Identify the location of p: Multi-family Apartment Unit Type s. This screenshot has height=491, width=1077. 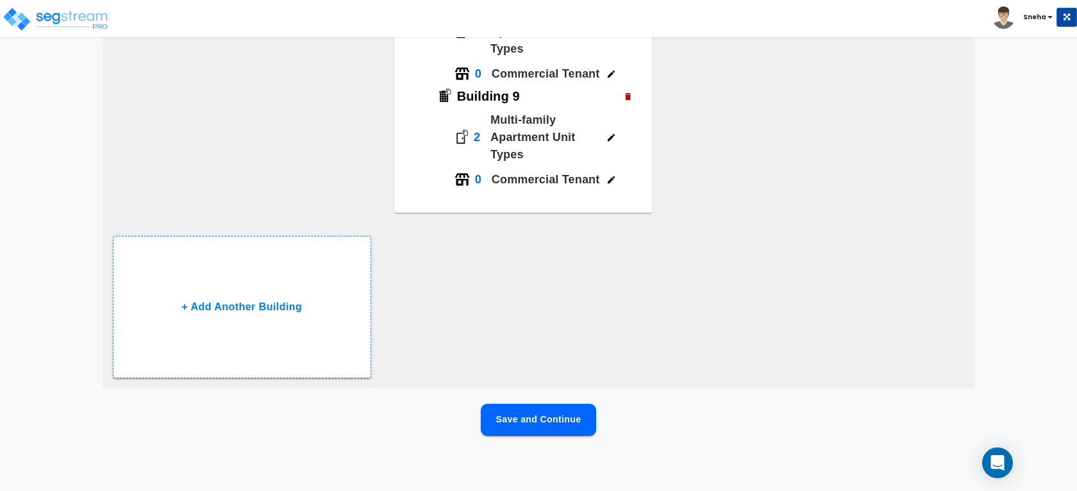
(546, 137).